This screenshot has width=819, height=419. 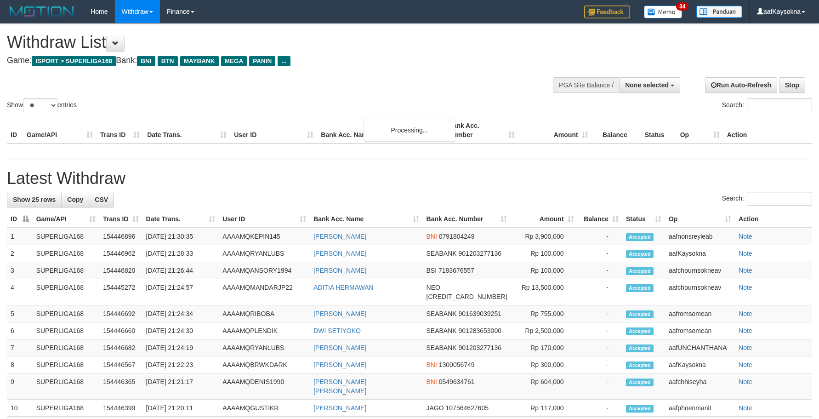 I want to click on a: Stop, so click(x=792, y=85).